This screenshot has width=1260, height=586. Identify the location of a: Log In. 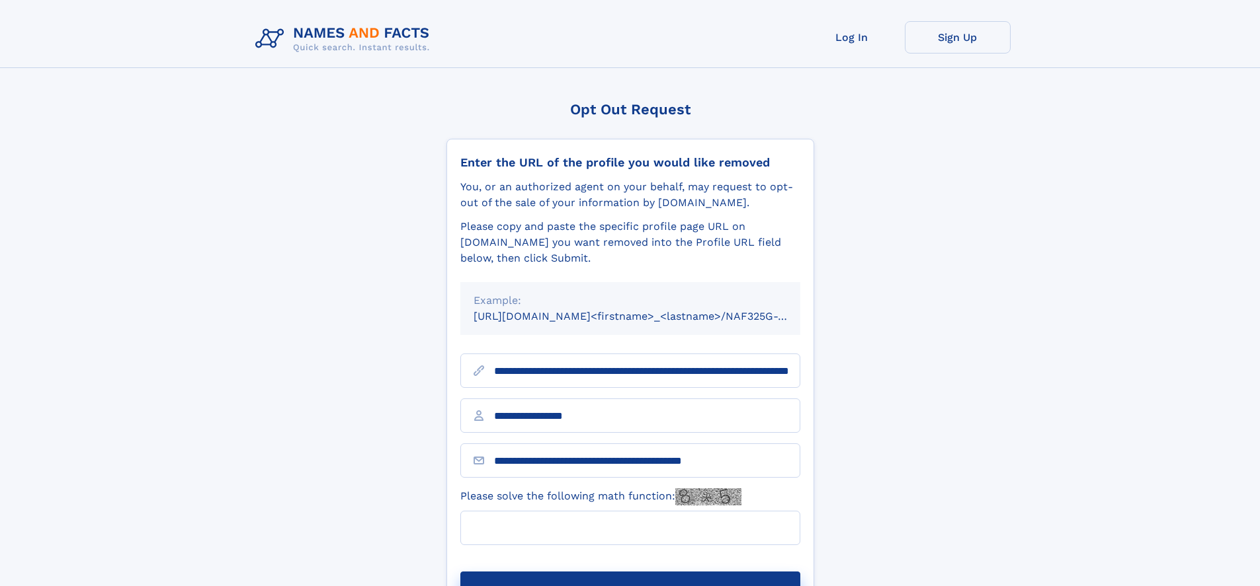
(852, 37).